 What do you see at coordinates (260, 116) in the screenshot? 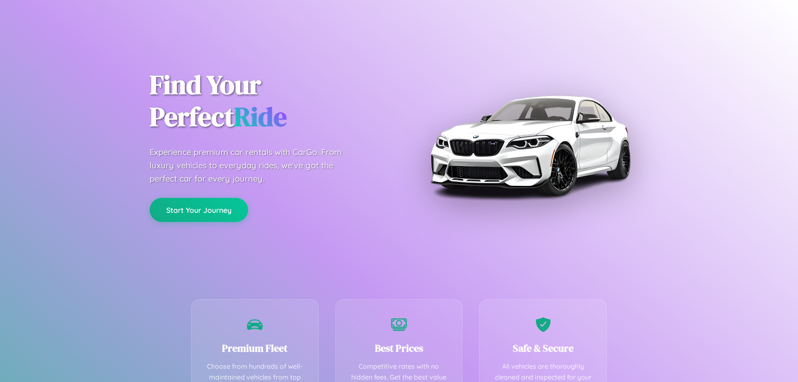
I see `span: Ride` at bounding box center [260, 116].